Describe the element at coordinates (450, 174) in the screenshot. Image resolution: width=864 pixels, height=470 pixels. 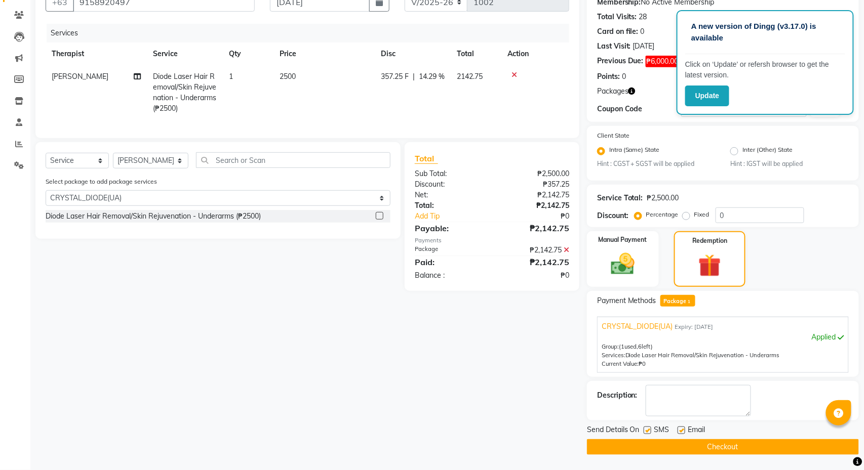
I see `div: Sub Total:` at that location.